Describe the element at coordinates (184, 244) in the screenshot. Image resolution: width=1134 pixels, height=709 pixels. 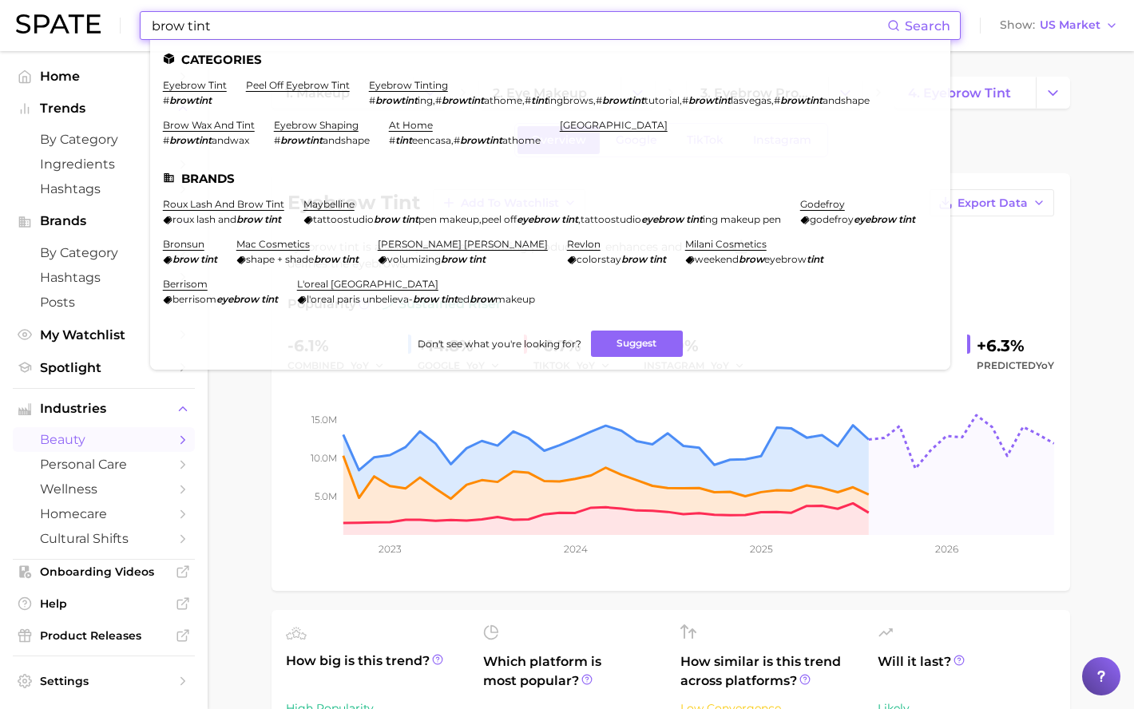
I see `a: bronsun` at that location.